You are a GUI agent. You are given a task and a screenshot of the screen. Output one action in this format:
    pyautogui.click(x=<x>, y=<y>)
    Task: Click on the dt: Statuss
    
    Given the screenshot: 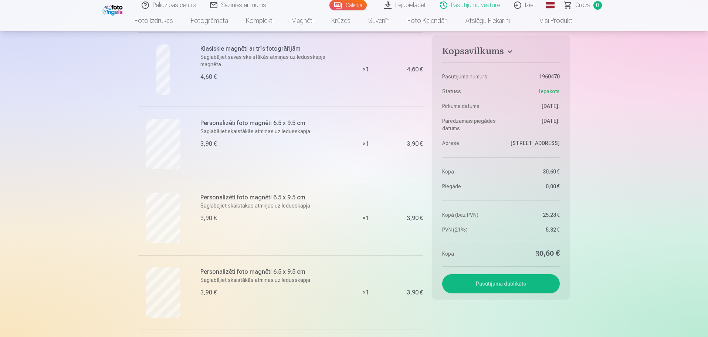 What is the action you would take?
    pyautogui.click(x=470, y=91)
    